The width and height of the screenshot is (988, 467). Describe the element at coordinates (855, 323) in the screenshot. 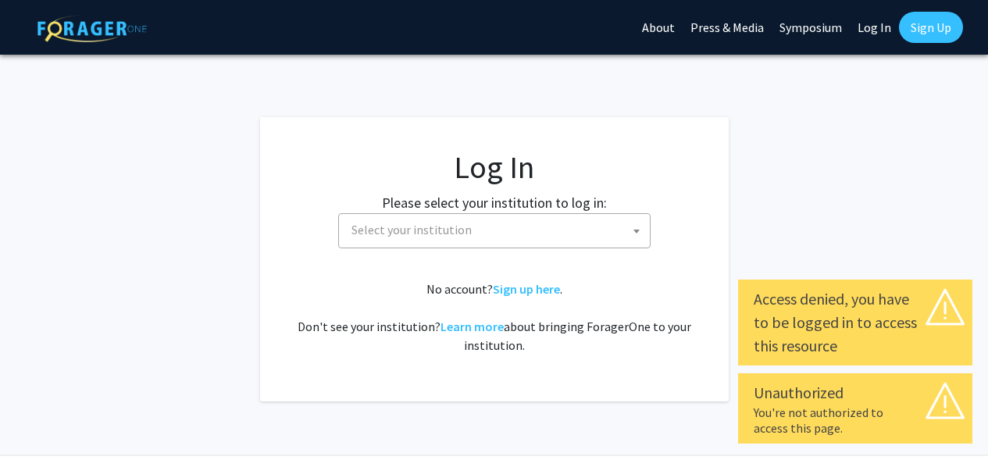

I see `div: Access denied, you have to be logged in to access this resource` at that location.